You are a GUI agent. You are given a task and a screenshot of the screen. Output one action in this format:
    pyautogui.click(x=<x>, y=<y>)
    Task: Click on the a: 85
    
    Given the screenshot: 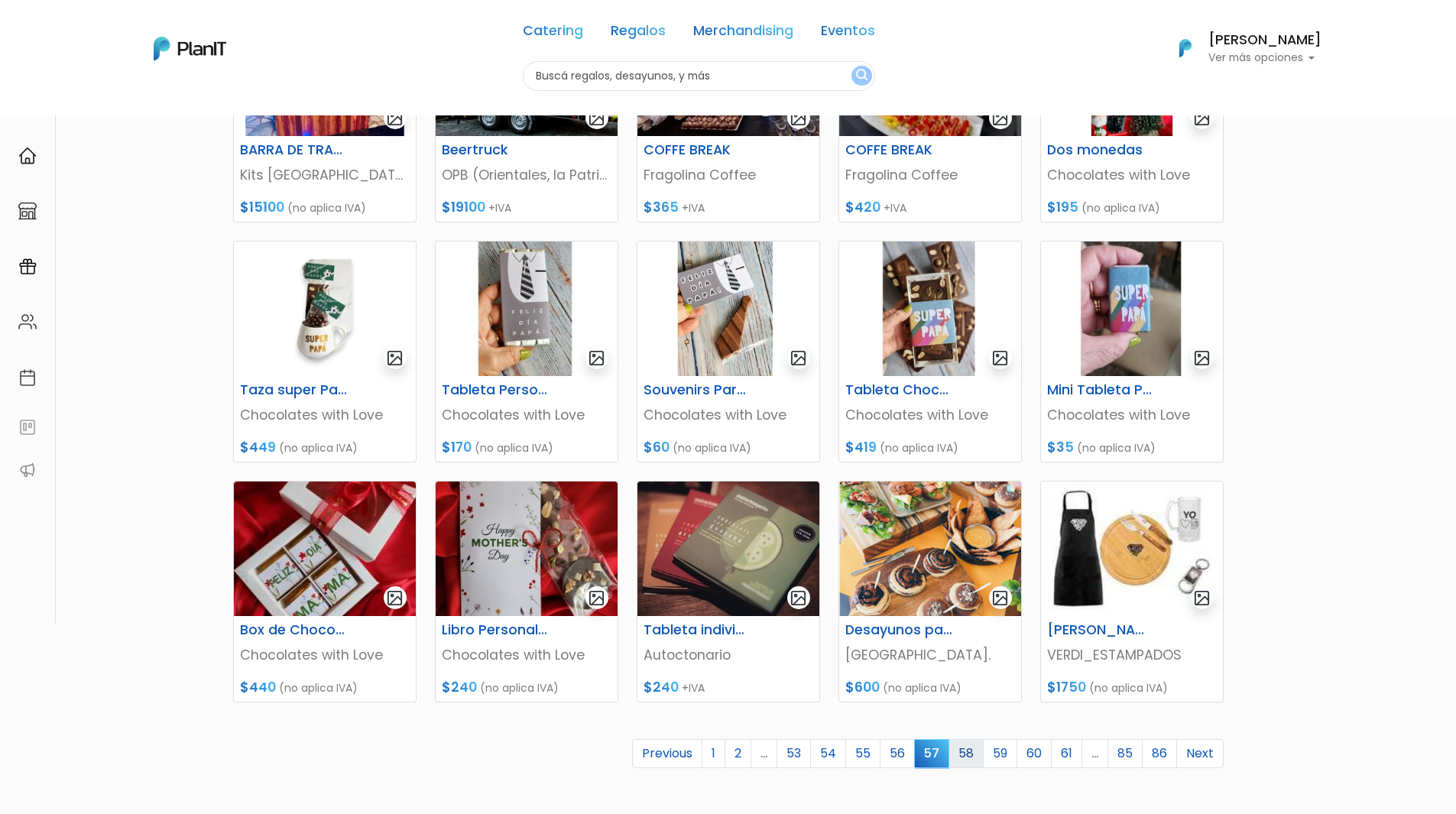 What is the action you would take?
    pyautogui.click(x=1125, y=753)
    